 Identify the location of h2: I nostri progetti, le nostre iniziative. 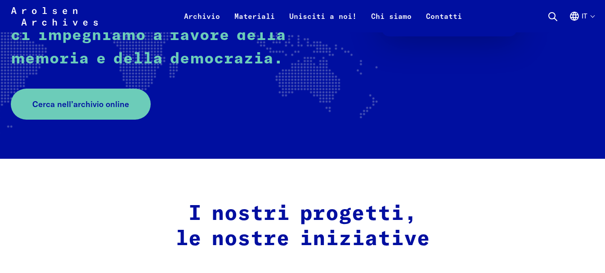
(303, 227).